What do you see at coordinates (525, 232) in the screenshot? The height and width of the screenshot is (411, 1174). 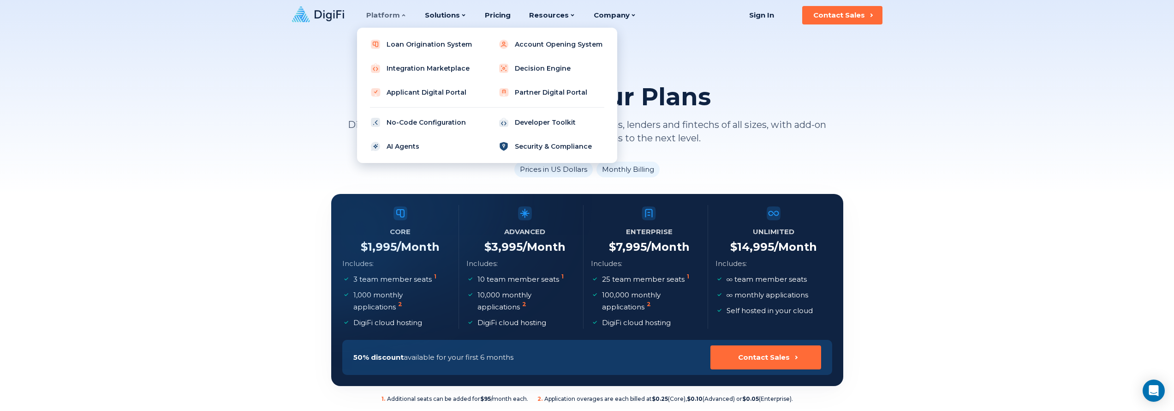 I see `h5: Advanced` at bounding box center [525, 232].